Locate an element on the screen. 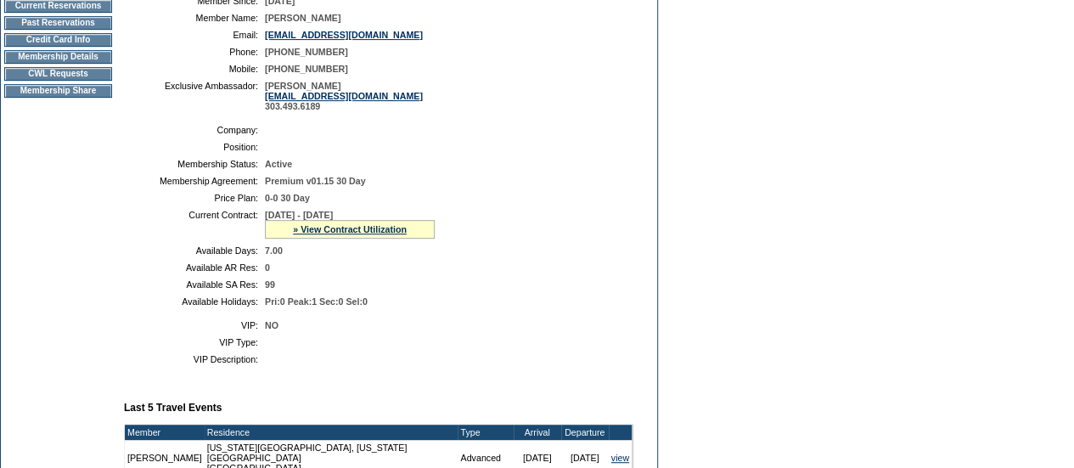 The height and width of the screenshot is (468, 1074). a: view is located at coordinates (620, 458).